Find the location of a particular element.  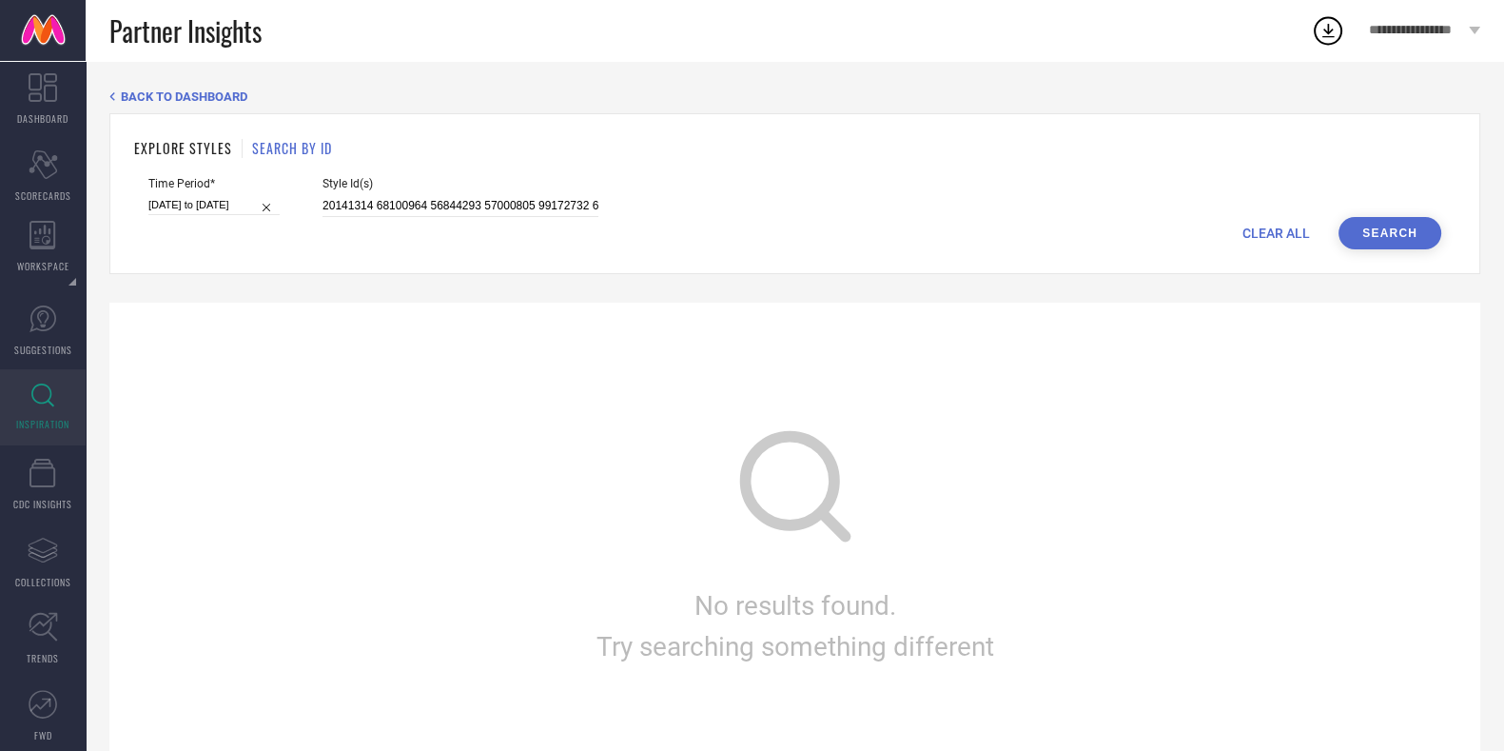

span: CLEAR ALL is located at coordinates (1276, 233).